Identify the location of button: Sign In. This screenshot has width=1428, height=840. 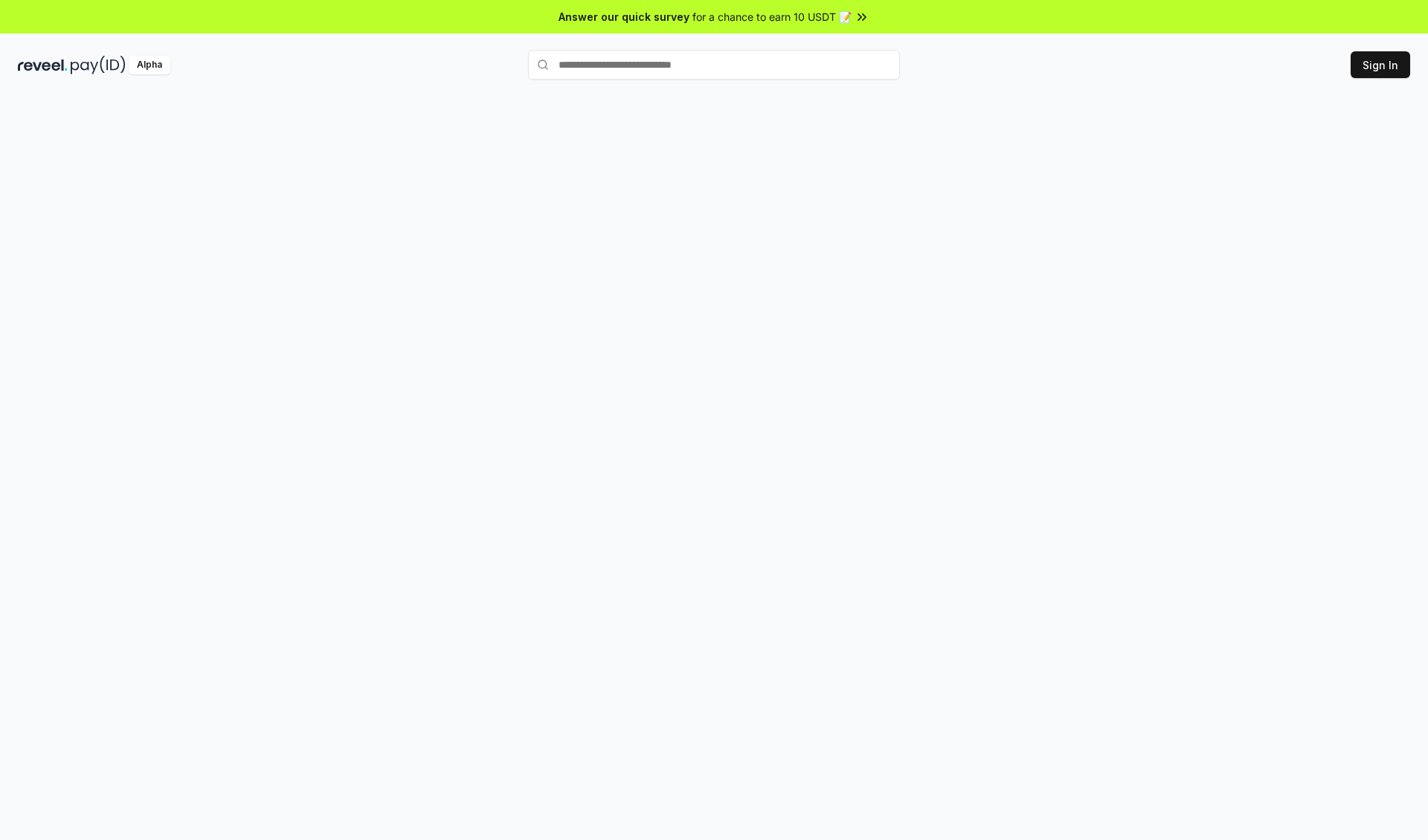
(1381, 65).